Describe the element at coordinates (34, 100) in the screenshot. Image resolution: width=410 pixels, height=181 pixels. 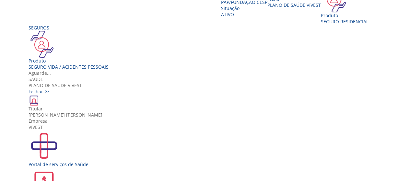
I see `img: ico_carteirinha.png` at that location.